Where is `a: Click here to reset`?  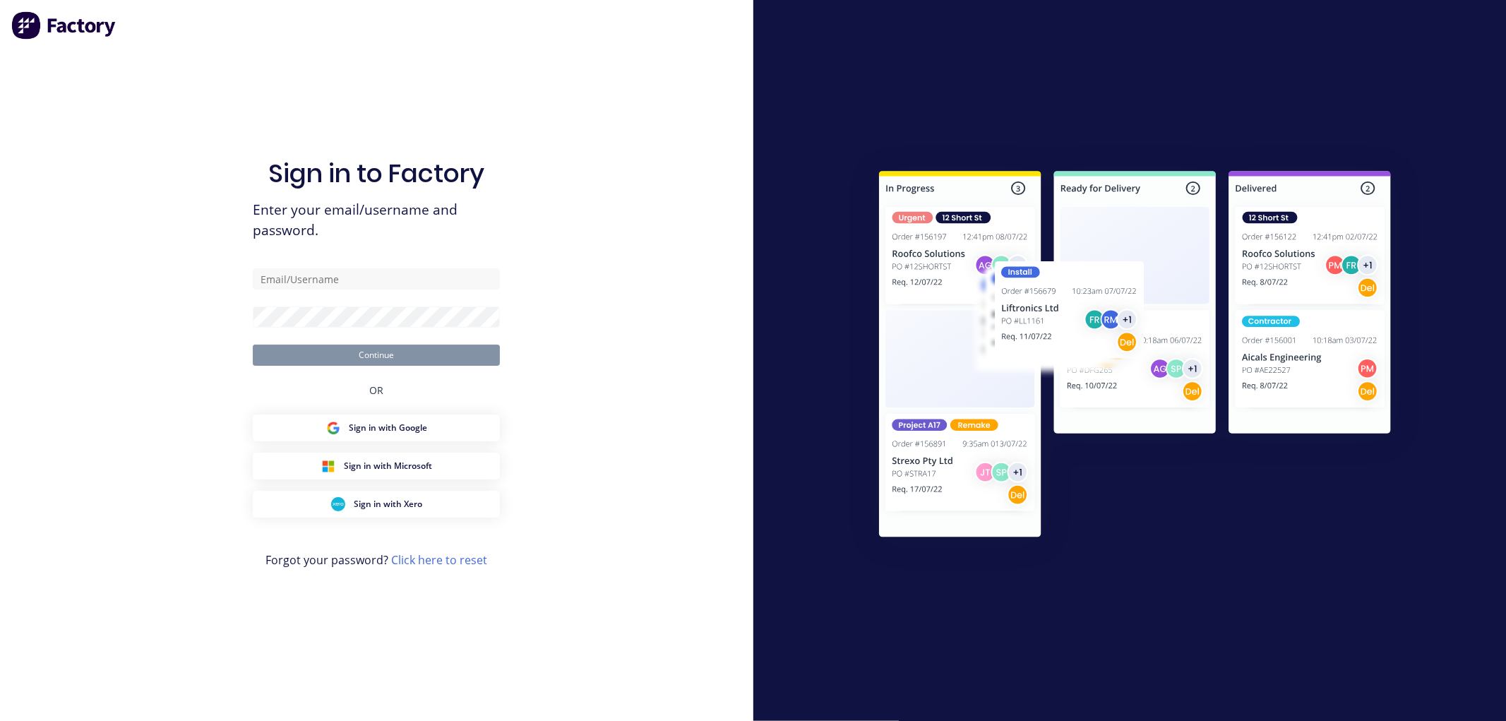 a: Click here to reset is located at coordinates (439, 560).